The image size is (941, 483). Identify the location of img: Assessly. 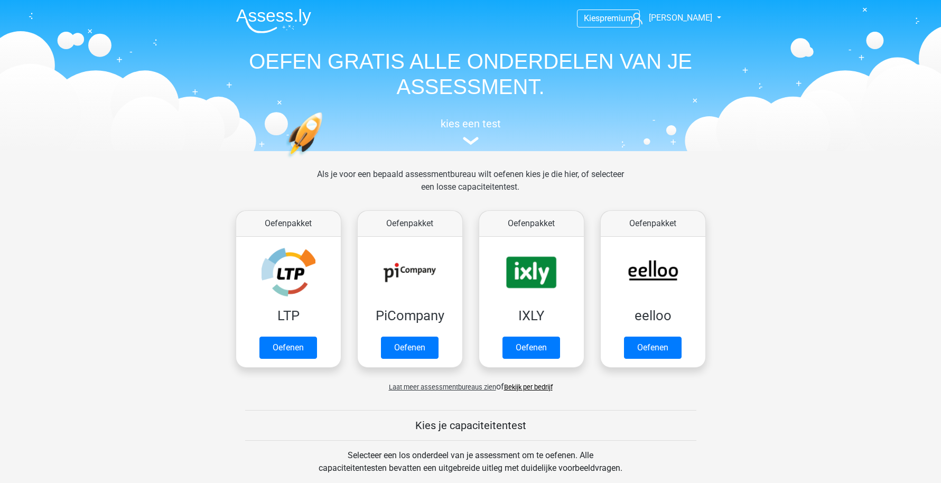
(274, 21).